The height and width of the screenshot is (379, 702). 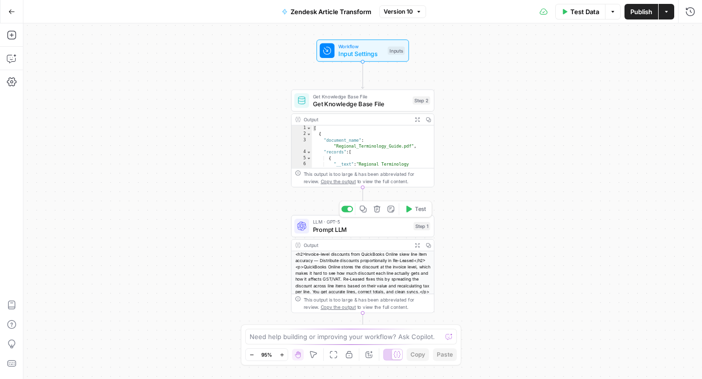 I want to click on span: Toggle code folding, rows 5 through 7, so click(x=308, y=158).